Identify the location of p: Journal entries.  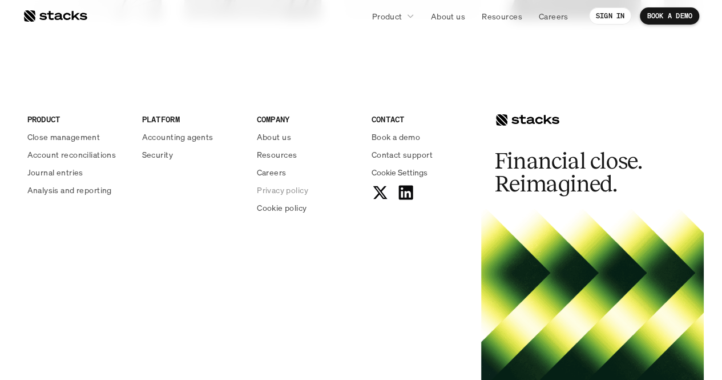
(55, 172).